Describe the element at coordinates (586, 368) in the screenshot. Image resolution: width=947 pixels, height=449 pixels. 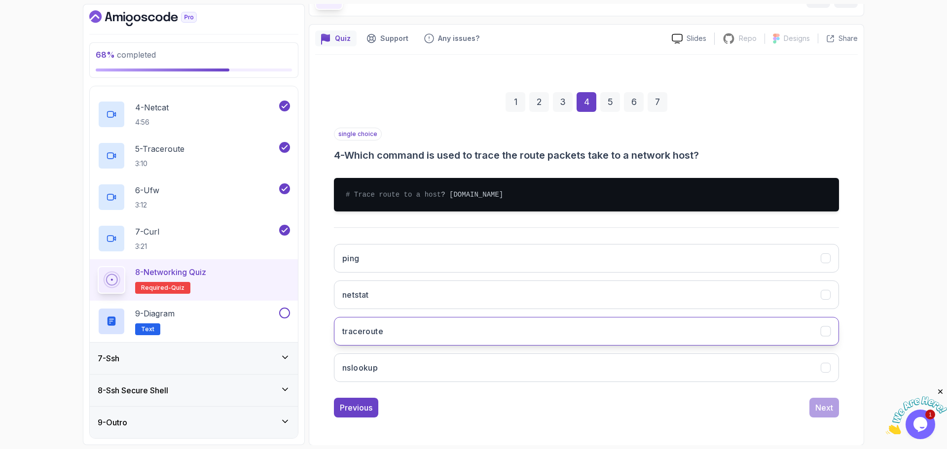
I see `button: nslookup` at that location.